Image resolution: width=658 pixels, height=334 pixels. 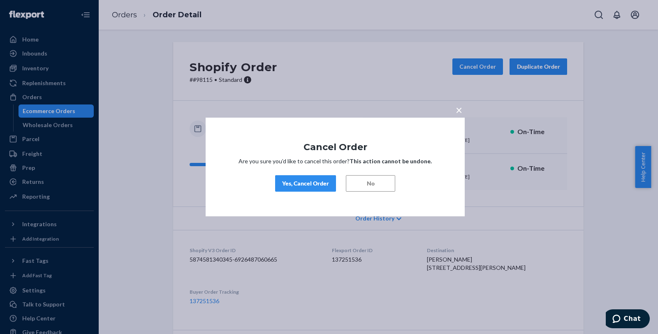 I want to click on button: Yes, Cancel Order, so click(x=305, y=183).